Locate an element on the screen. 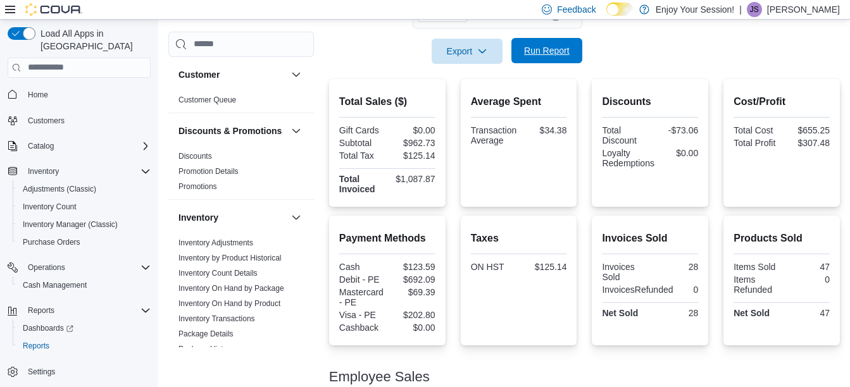  img: Cova is located at coordinates (54, 9).